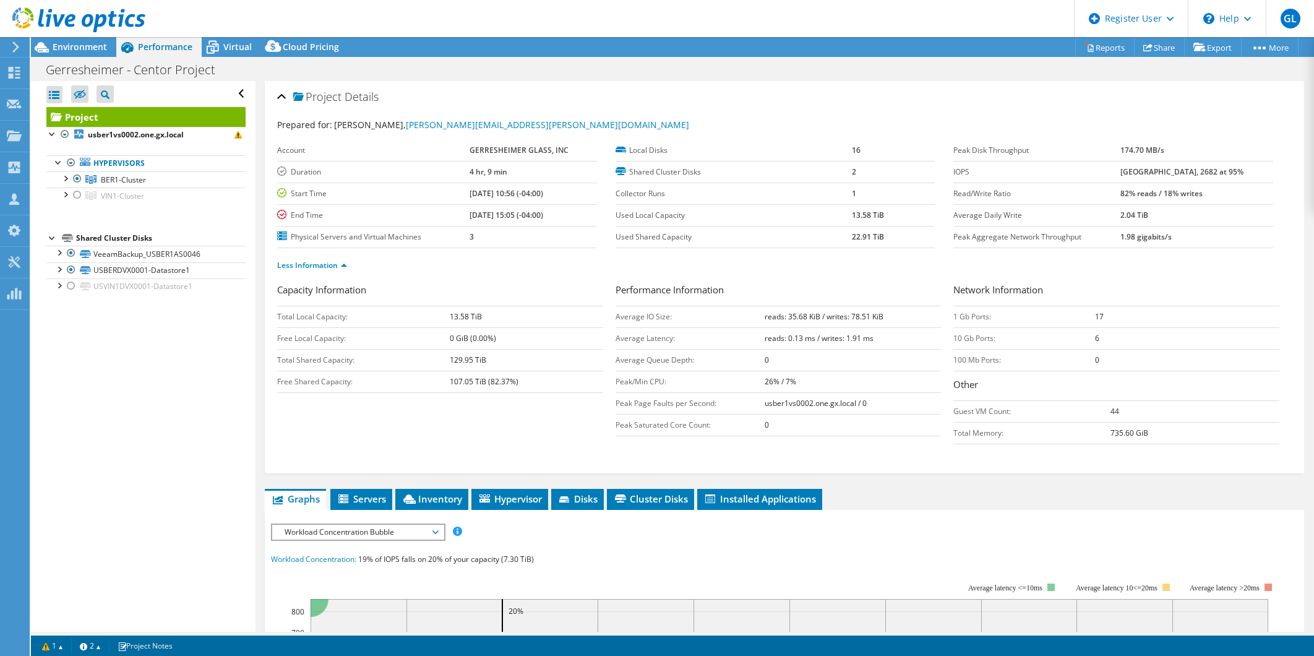  I want to click on text: 700, so click(298, 632).